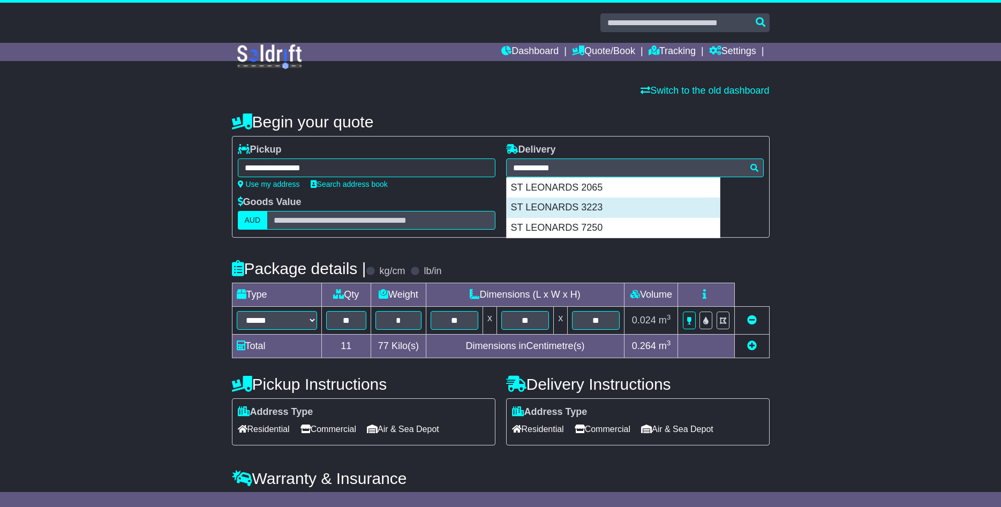  What do you see at coordinates (276, 295) in the screenshot?
I see `td: Type` at bounding box center [276, 295].